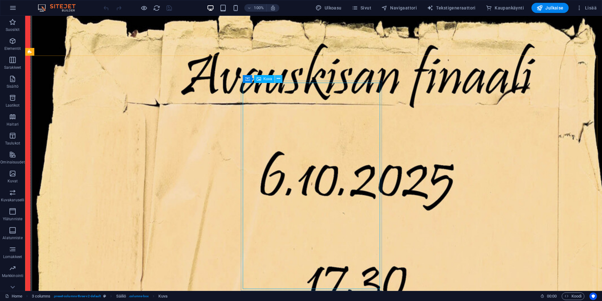 This screenshot has height=301, width=602. Describe the element at coordinates (13, 105) in the screenshot. I see `p: Laatikot` at that location.